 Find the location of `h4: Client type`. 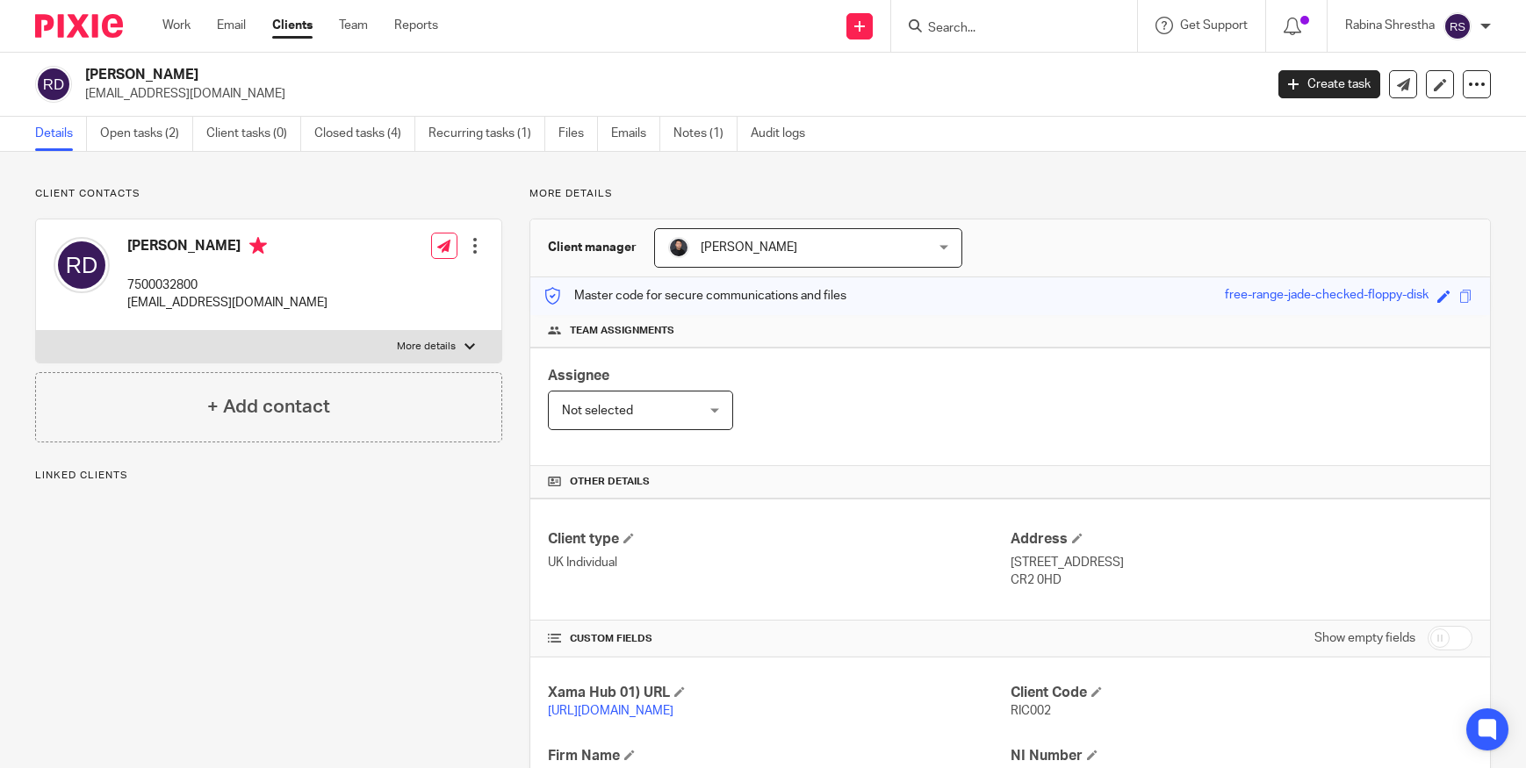

h4: Client type is located at coordinates (779, 539).